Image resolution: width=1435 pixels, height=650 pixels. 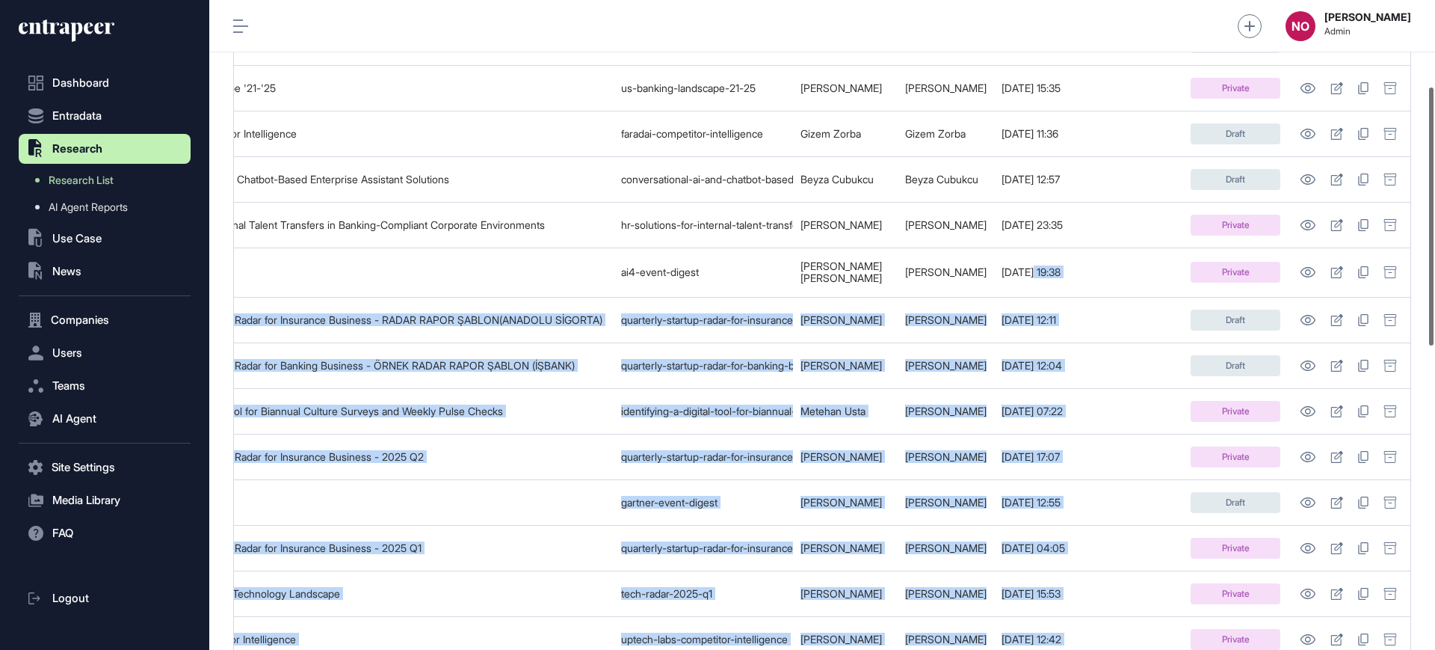 What do you see at coordinates (369, 548) in the screenshot?
I see `div: Quarterly Startup Radar for Insurance Business - 2025 Q1` at bounding box center [369, 548].